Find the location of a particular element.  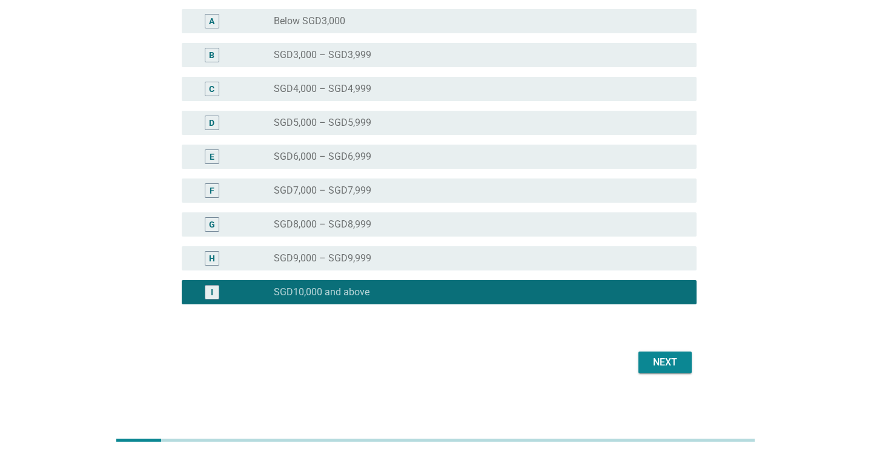

label: Below SGD3,000 is located at coordinates (309, 21).